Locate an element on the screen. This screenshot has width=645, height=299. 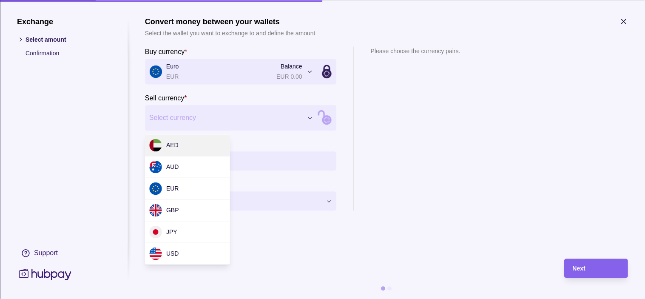
span: AUD is located at coordinates (173, 167).